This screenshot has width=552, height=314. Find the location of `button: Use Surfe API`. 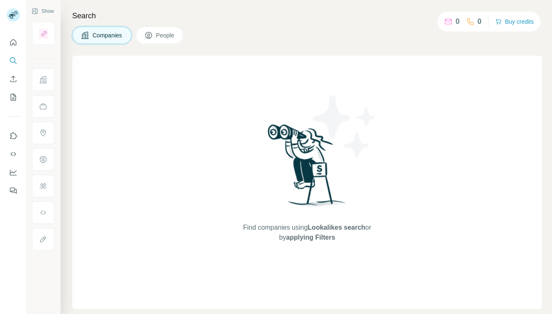

button: Use Surfe API is located at coordinates (13, 154).